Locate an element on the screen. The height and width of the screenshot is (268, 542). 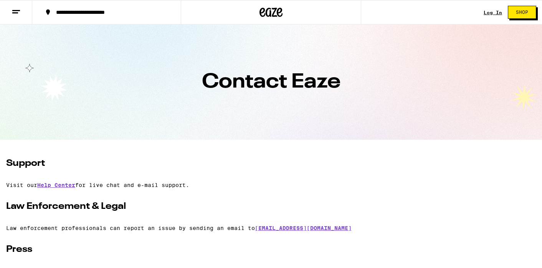
p: Visit our for live chat and e-mail support. is located at coordinates (271, 185).